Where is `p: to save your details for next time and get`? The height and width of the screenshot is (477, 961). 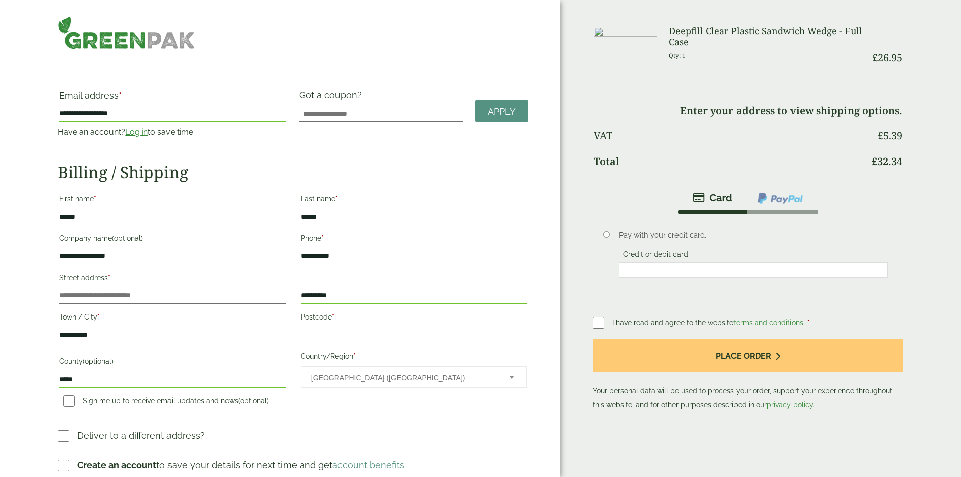
p: to save your details for next time and get is located at coordinates (241, 465).